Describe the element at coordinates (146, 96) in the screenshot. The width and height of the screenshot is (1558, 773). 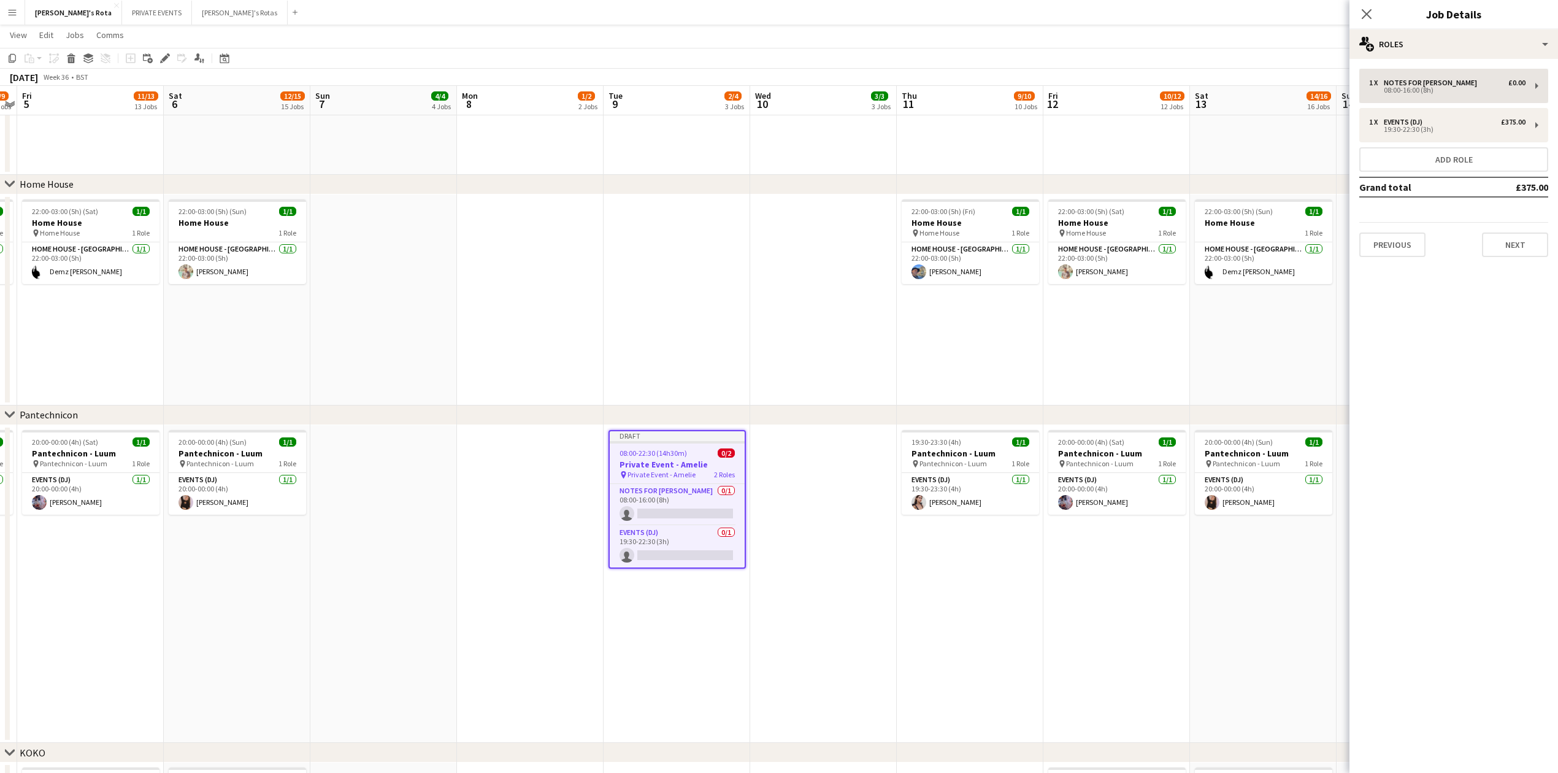
I see `span: 11/13` at that location.